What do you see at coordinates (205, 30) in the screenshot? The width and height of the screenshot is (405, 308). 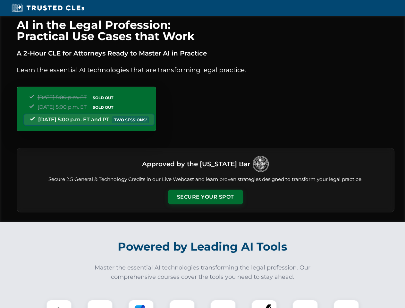 I see `h1: AI in the Legal Profession: Practical Use Cases that Work` at bounding box center [205, 30].